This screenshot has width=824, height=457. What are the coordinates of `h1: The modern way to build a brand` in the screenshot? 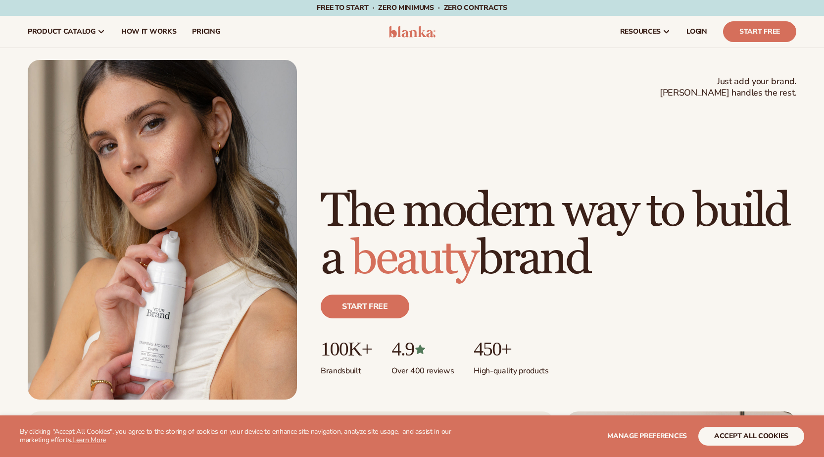 It's located at (558, 235).